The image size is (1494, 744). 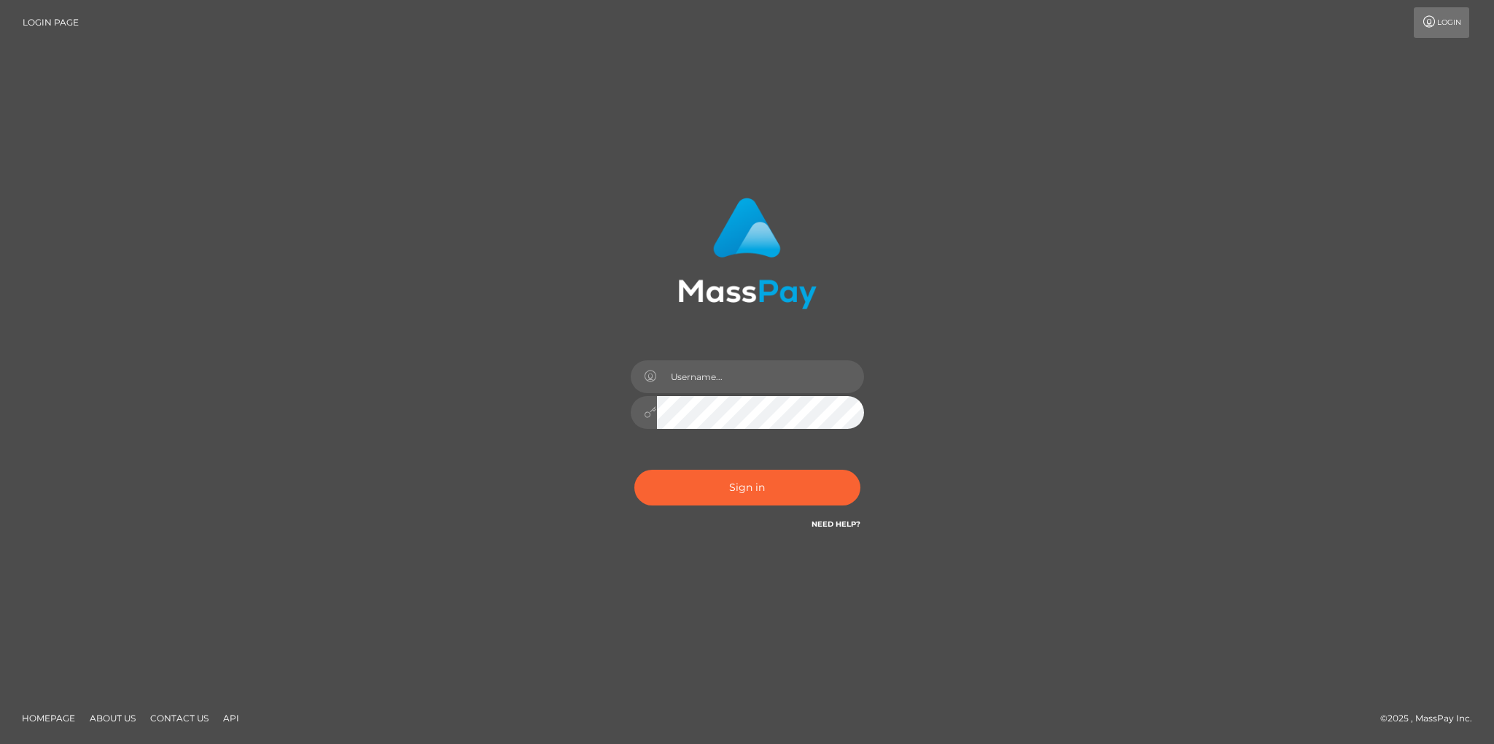 What do you see at coordinates (760, 376) in the screenshot?
I see `input: Username...` at bounding box center [760, 376].